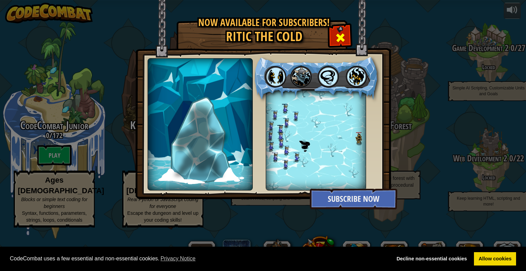 This screenshot has height=271, width=526. Describe the element at coordinates (329, 77) in the screenshot. I see `img: tornado.png` at that location.